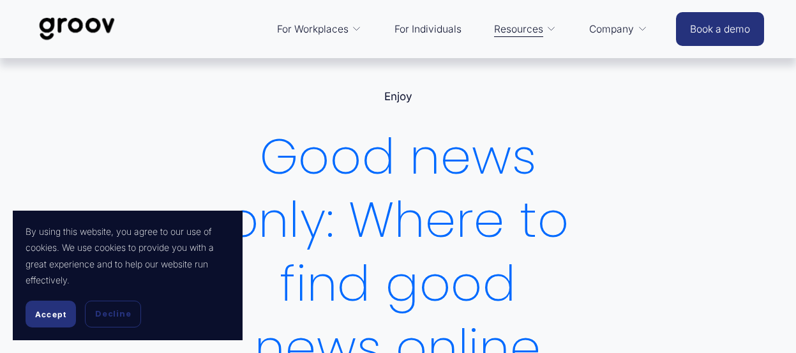  Describe the element at coordinates (720, 29) in the screenshot. I see `a: Book a demo` at that location.